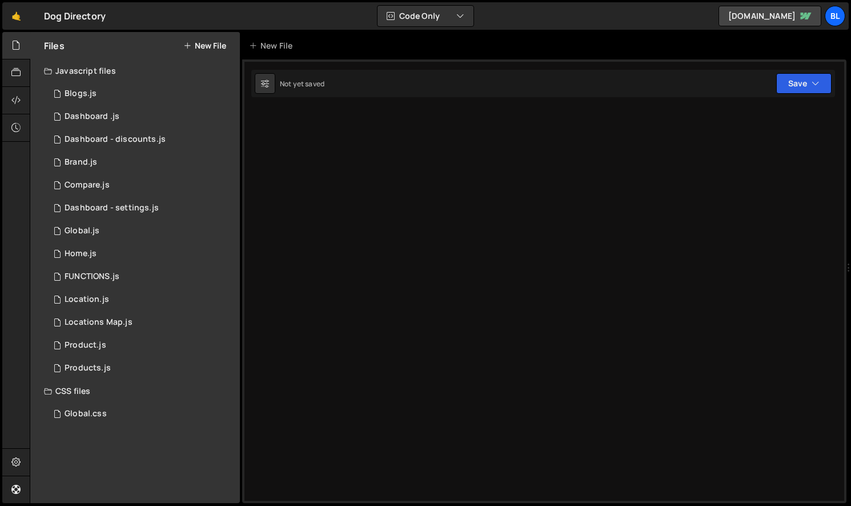 The height and width of the screenshot is (506, 851). What do you see at coordinates (92, 117) in the screenshot?
I see `div: Dashboard .js` at bounding box center [92, 117].